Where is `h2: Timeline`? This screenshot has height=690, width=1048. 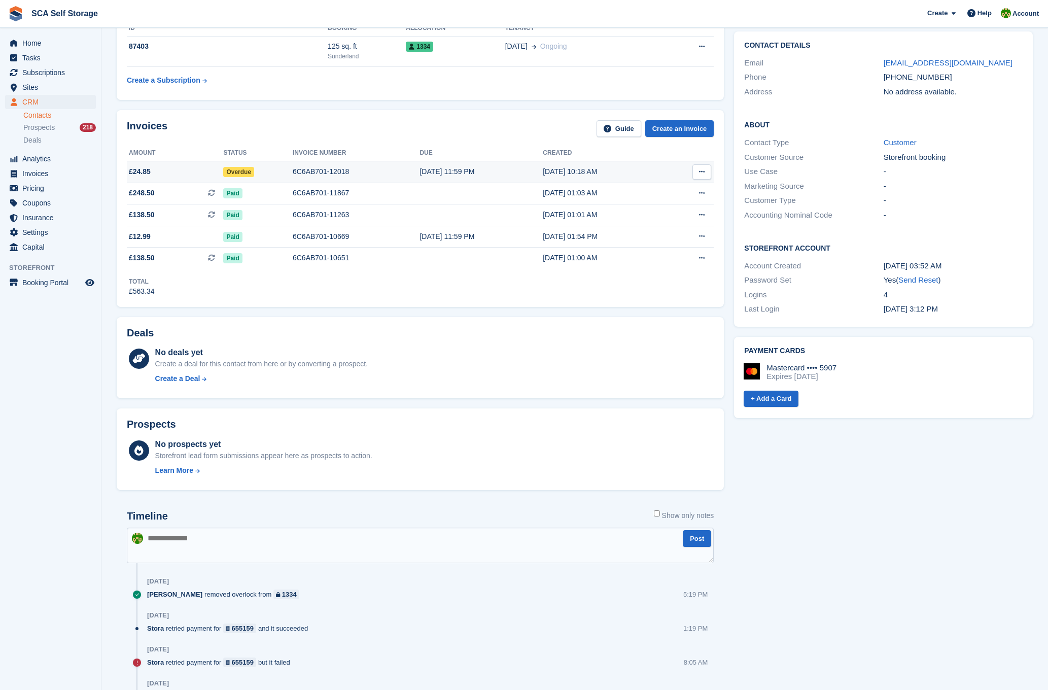 h2: Timeline is located at coordinates (147, 516).